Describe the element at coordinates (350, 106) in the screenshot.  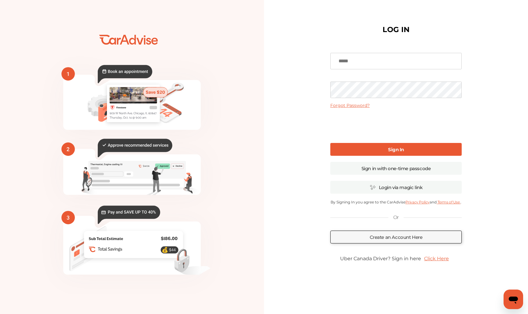
I see `a: Forgot Password?` at that location.